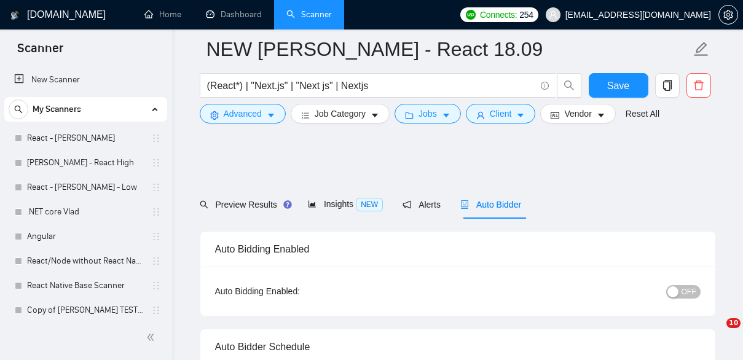  I want to click on input: Scanner name..., so click(449, 49).